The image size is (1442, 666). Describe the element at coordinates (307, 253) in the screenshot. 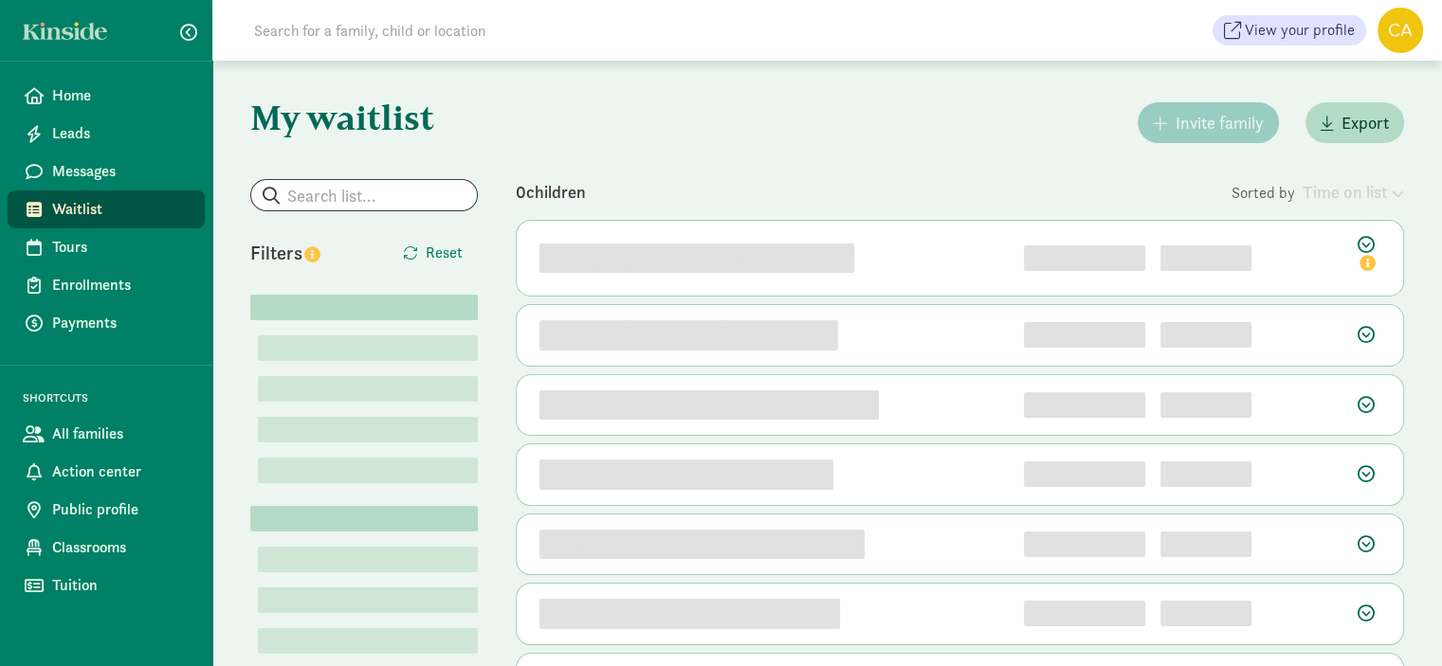

I see `div: Filters` at that location.